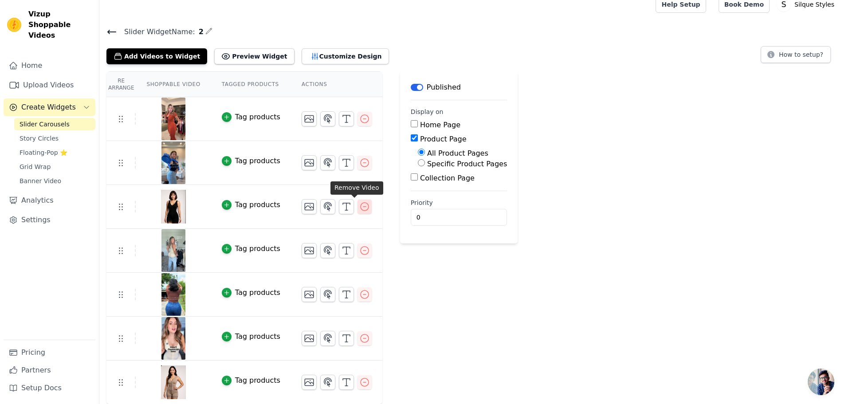  What do you see at coordinates (43, 153) in the screenshot?
I see `span: Floating-Pop ⭐` at bounding box center [43, 153].